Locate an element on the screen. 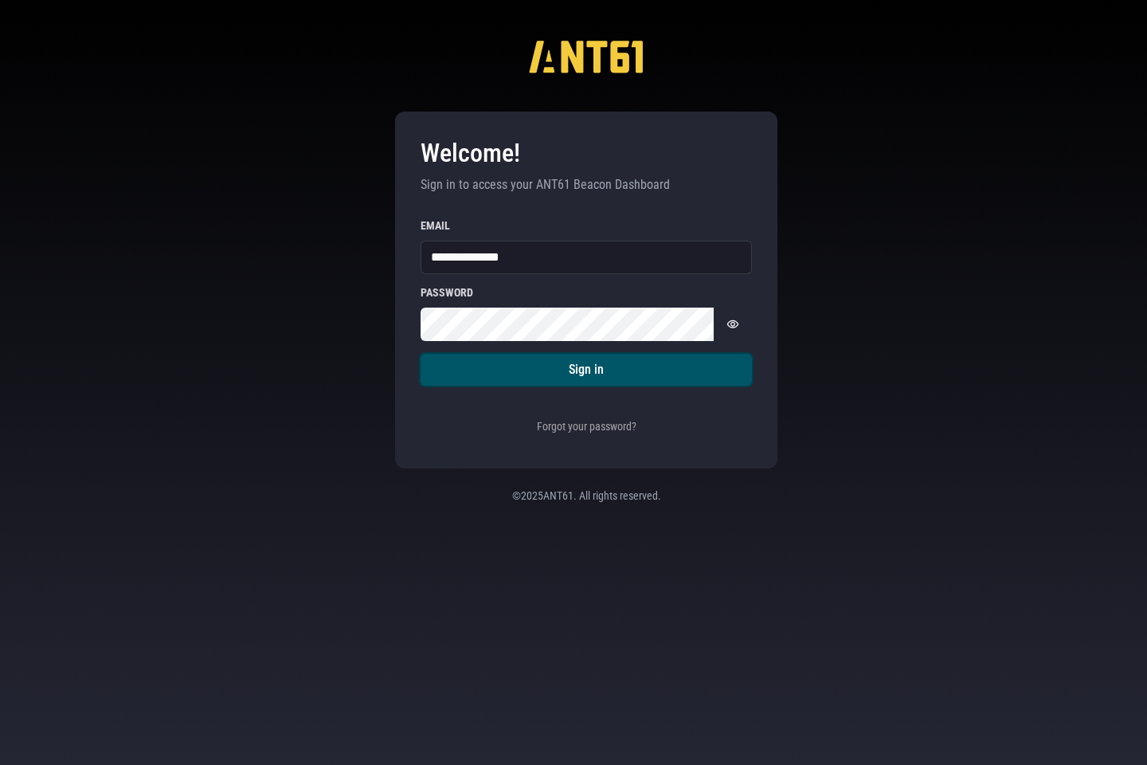 Image resolution: width=1147 pixels, height=765 pixels. h3: Welcome! is located at coordinates (586, 153).